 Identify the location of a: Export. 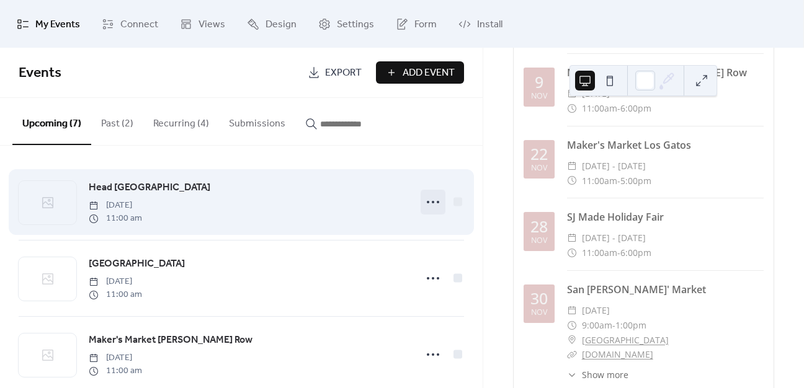
(334, 73).